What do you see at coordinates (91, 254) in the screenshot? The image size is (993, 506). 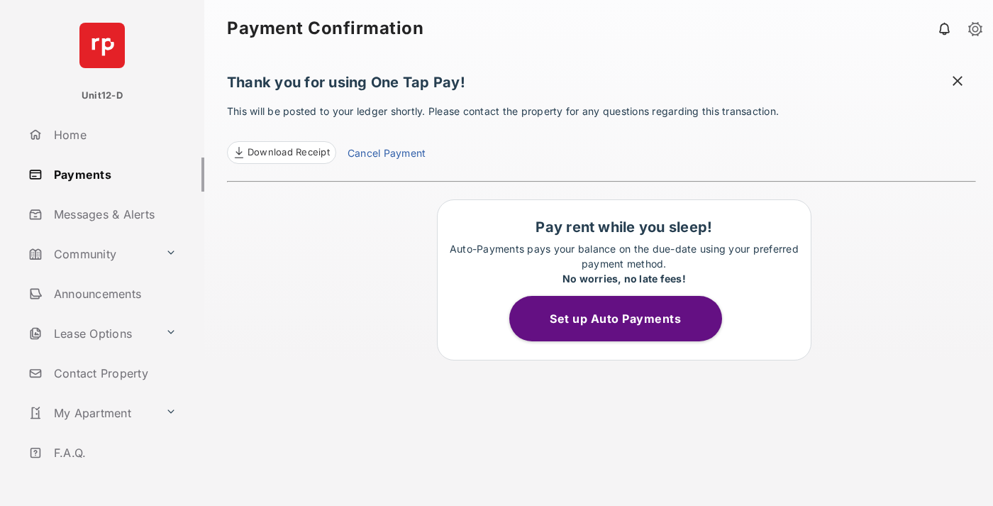 I see `a: Community` at bounding box center [91, 254].